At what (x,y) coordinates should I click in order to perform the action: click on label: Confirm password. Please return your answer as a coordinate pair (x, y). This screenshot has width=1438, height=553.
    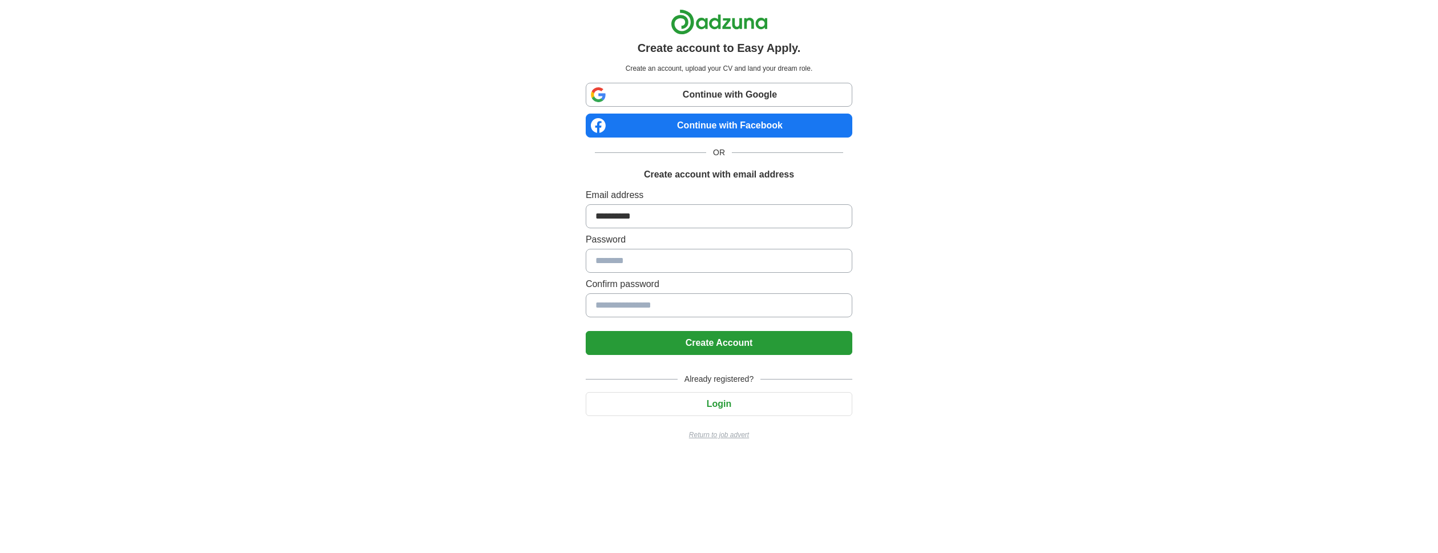
    Looking at the image, I should click on (718, 284).